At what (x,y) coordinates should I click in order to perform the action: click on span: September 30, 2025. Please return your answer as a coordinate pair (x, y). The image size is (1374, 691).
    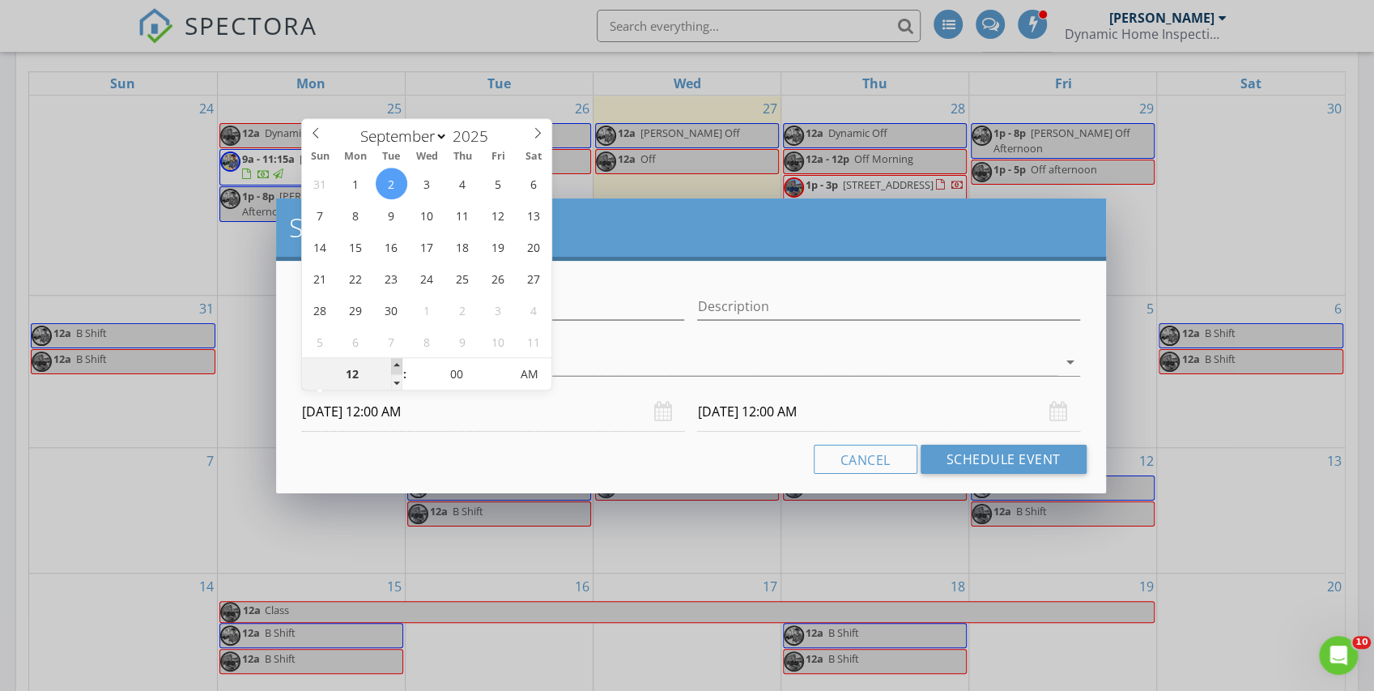
    Looking at the image, I should click on (391, 309).